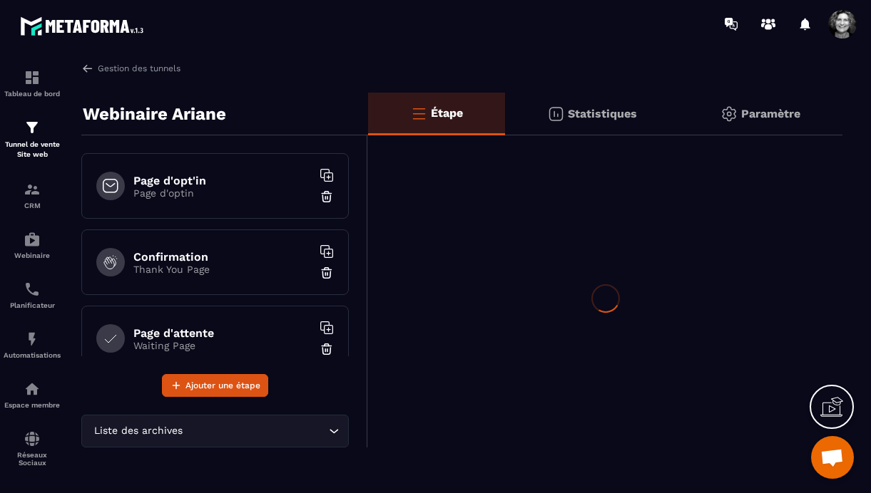 The image size is (871, 493). Describe the element at coordinates (446, 113) in the screenshot. I see `p: Étape` at that location.